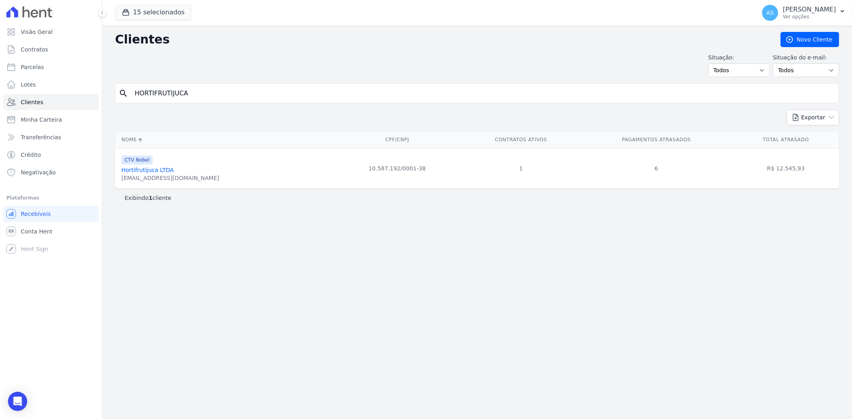 The image size is (852, 419). I want to click on input: Buscar por nome, CPF ou e-mail, so click(482, 93).